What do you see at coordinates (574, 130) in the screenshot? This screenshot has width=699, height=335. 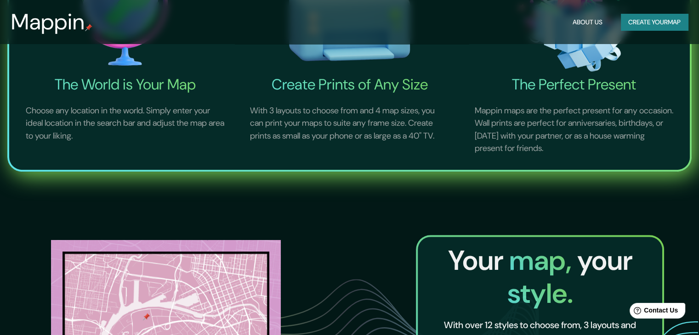 I see `p: Mappin maps are the perfect present for any occasion. Wall prints are perfect for anniversaries, ...` at bounding box center [574, 130].